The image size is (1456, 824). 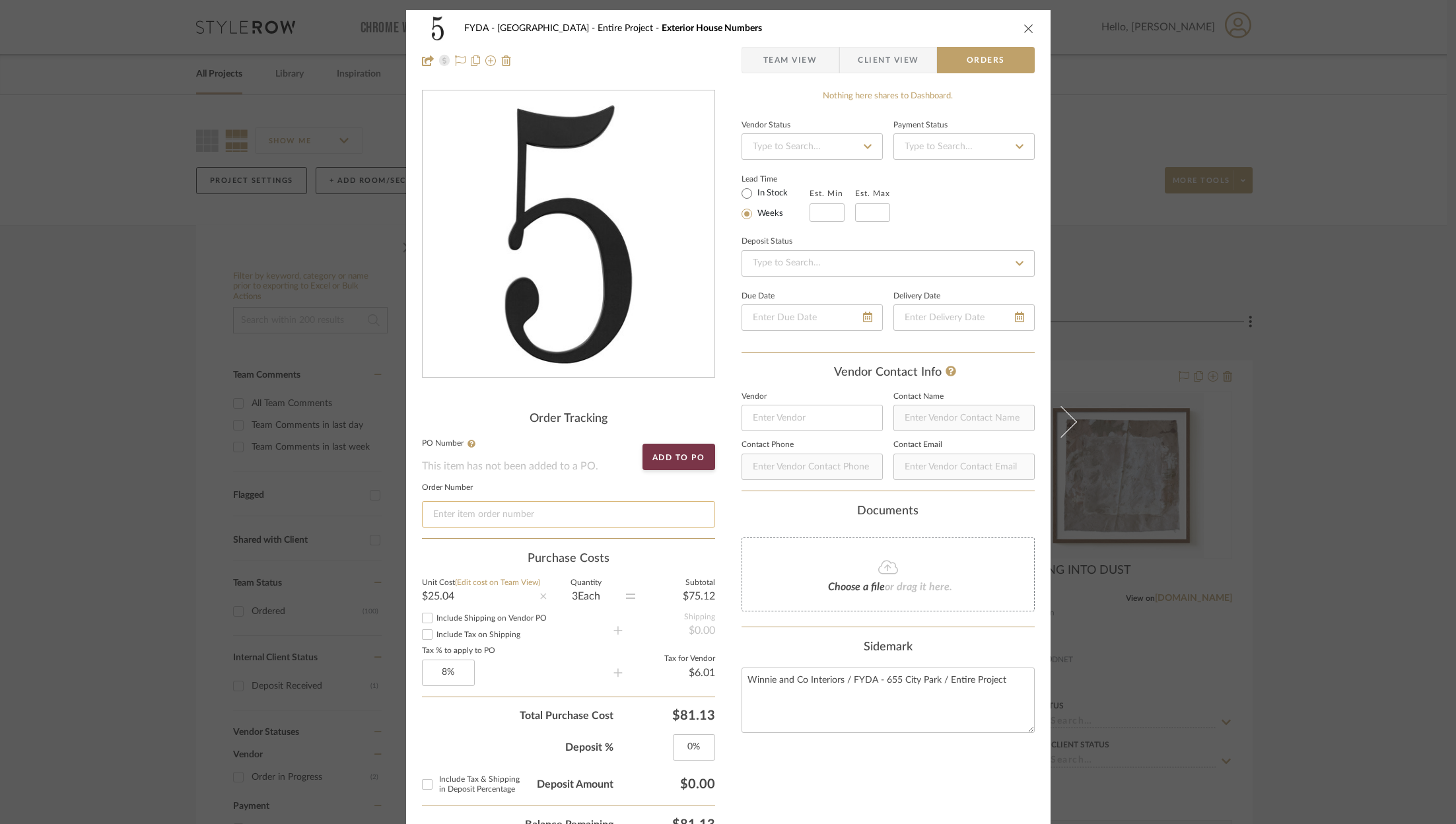 I want to click on div: Vendor Status, so click(x=766, y=126).